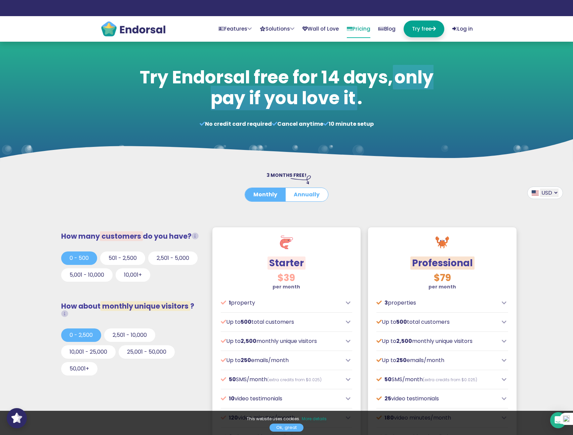 This screenshot has width=573, height=435. Describe the element at coordinates (79, 369) in the screenshot. I see `button: 50,001+` at that location.